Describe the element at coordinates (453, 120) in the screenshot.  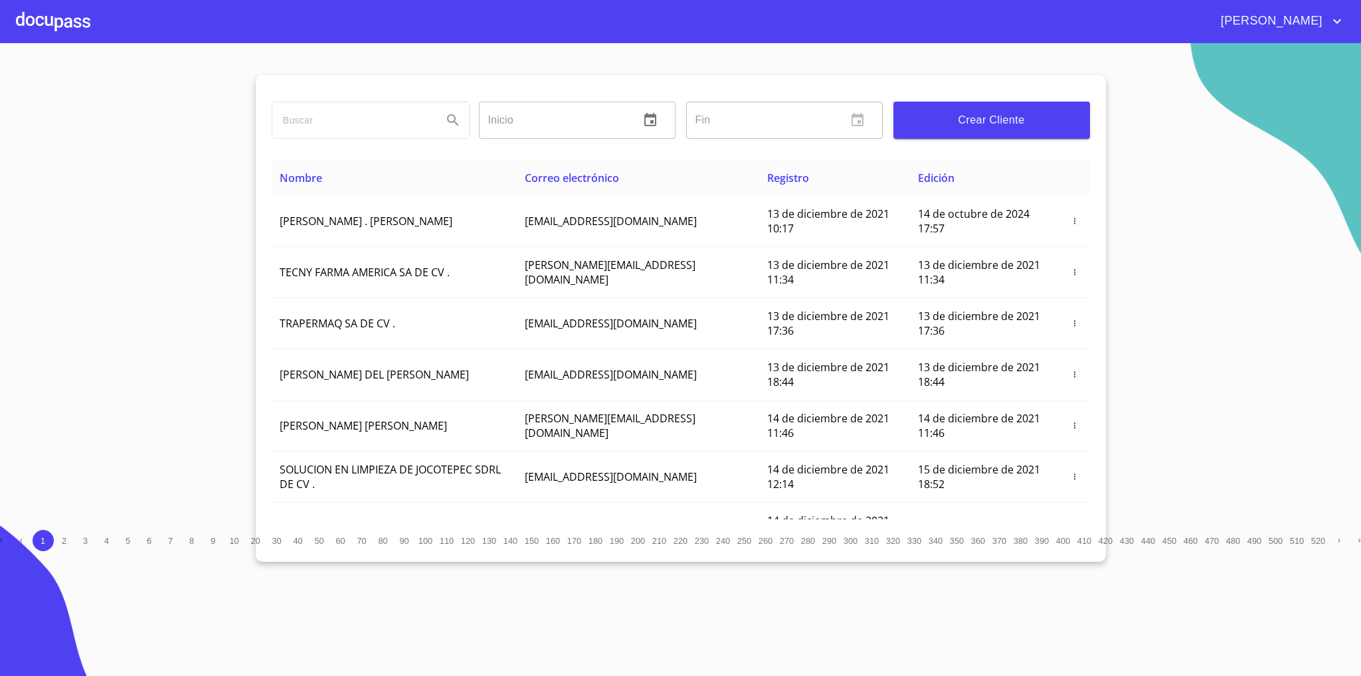
I see `button: Search` at that location.